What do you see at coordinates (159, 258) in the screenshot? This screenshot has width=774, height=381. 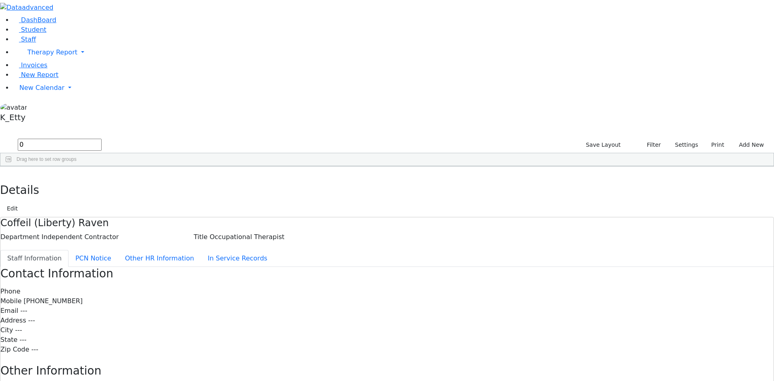 I see `button: Other HR Information` at bounding box center [159, 258].